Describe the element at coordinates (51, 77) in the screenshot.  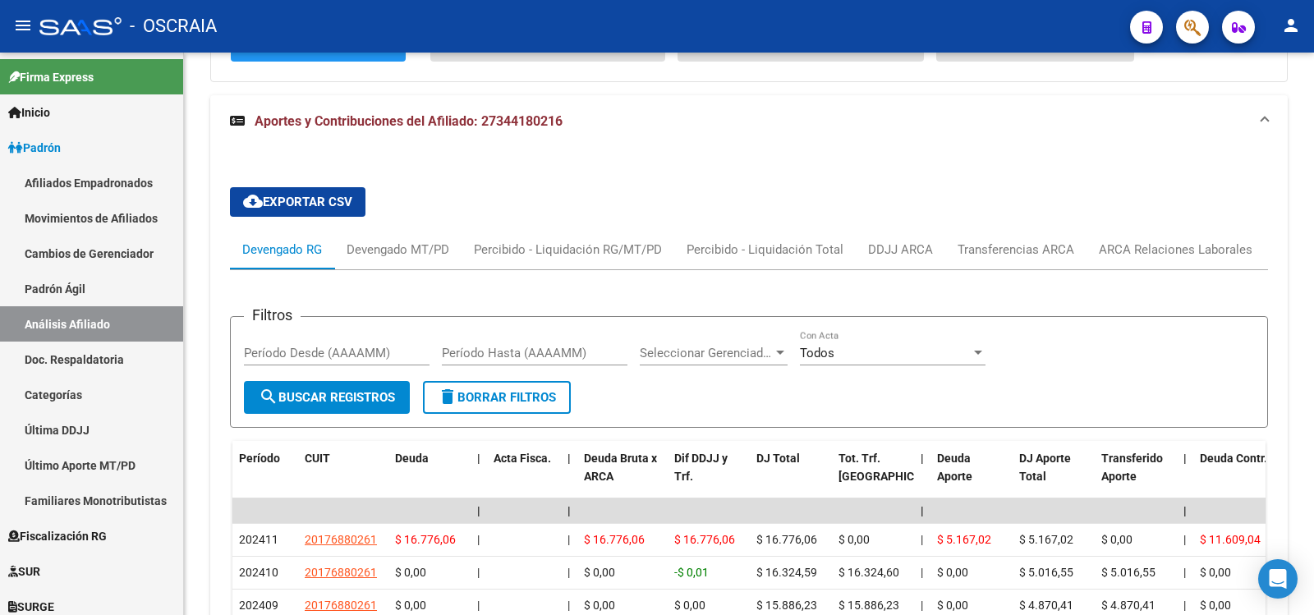
I see `span: Firma Express` at that location.